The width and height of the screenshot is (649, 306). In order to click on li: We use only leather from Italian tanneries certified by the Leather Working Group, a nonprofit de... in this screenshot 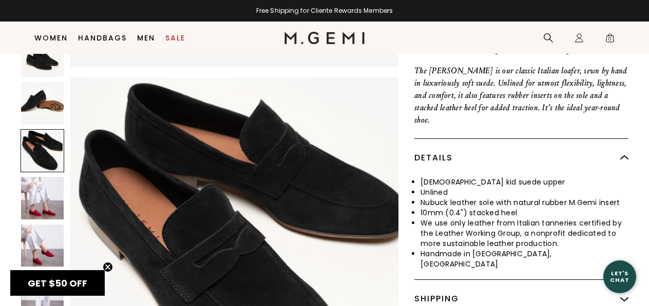, I will do `click(524, 233)`.